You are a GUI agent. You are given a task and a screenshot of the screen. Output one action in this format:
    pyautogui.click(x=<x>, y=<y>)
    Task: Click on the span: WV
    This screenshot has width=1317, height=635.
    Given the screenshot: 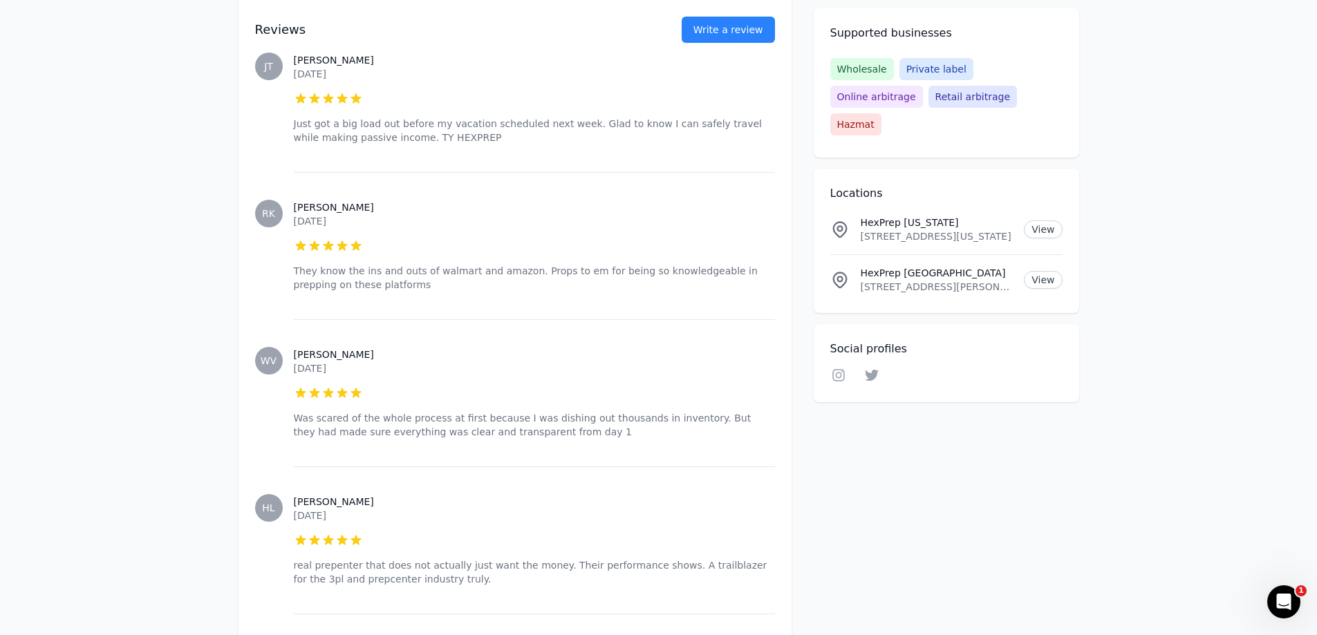 What is the action you would take?
    pyautogui.click(x=268, y=361)
    